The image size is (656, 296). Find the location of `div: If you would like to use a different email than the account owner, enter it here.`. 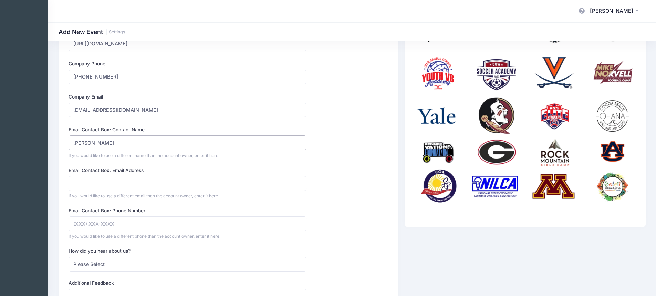

div: If you would like to use a different email than the account owner, enter it here. is located at coordinates (187, 196).